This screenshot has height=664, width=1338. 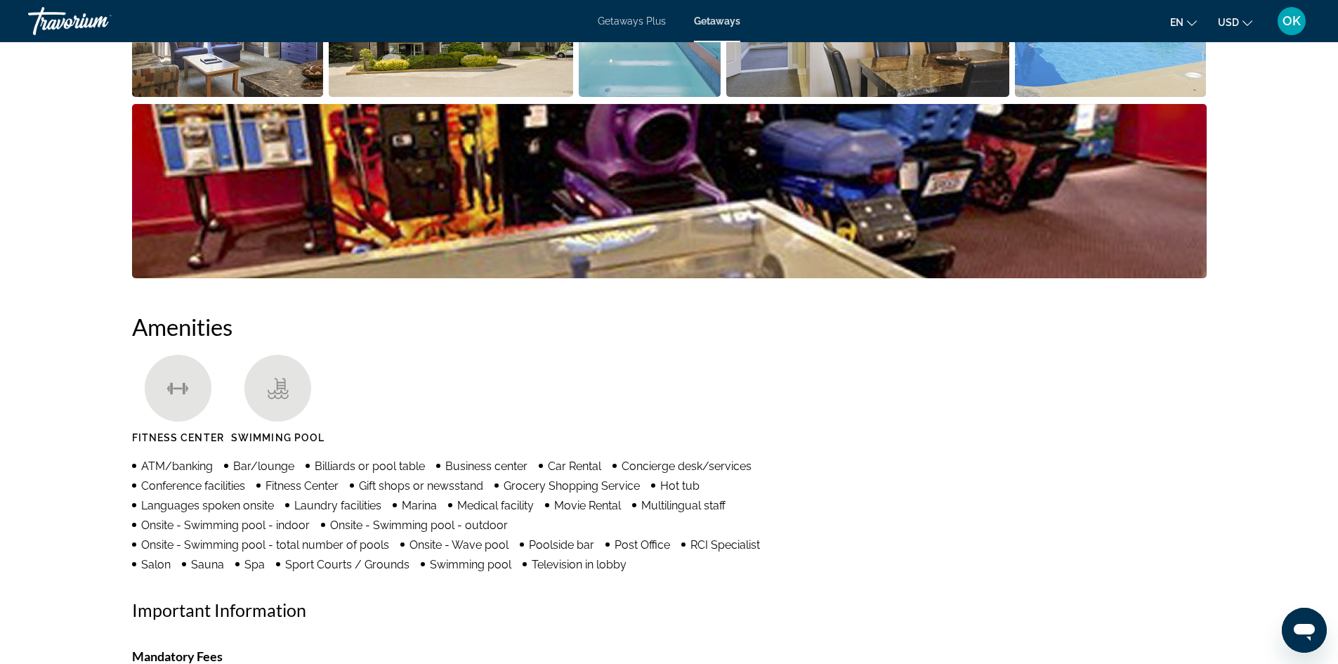 What do you see at coordinates (193, 485) in the screenshot?
I see `span: Conference facilities` at bounding box center [193, 485].